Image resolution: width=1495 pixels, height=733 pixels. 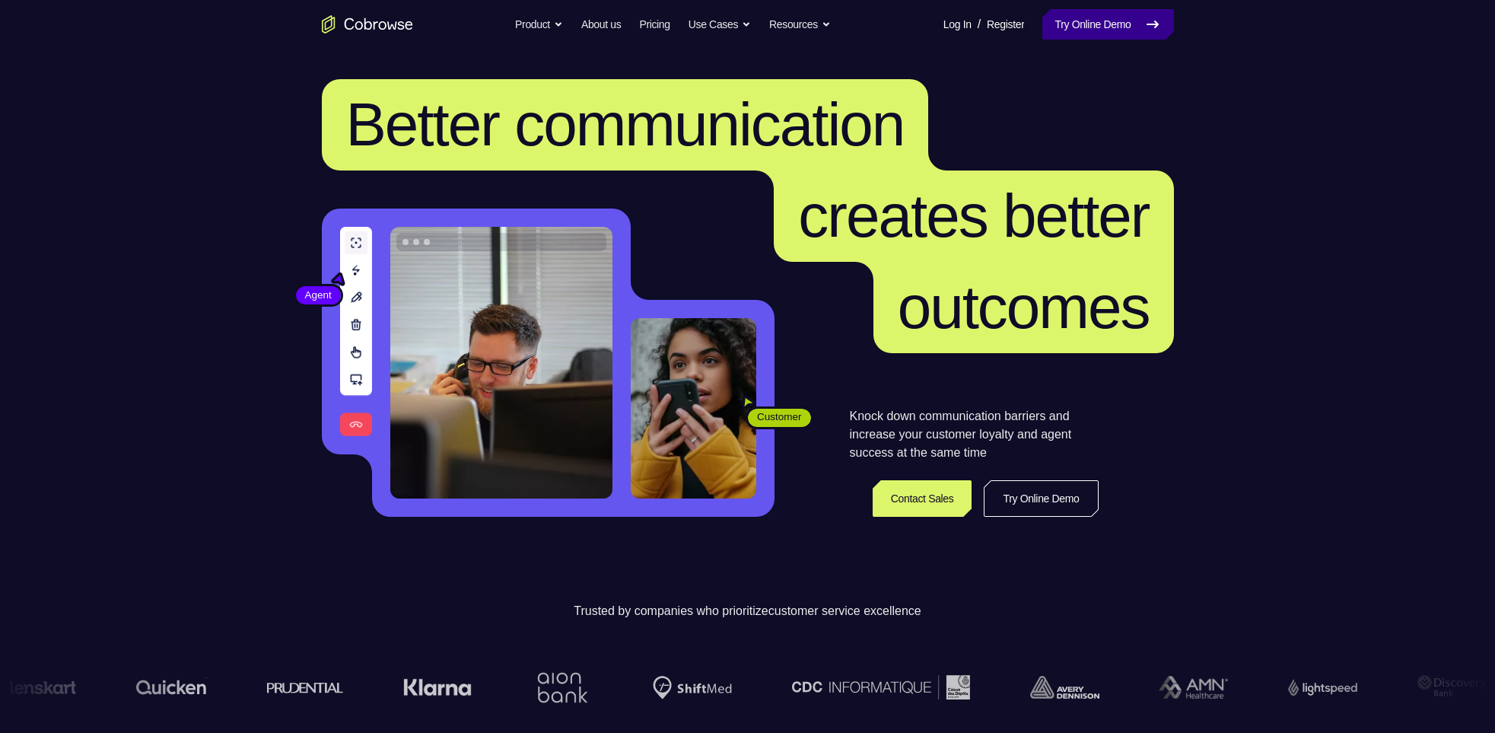 I want to click on img: Klarna, so click(x=403, y=687).